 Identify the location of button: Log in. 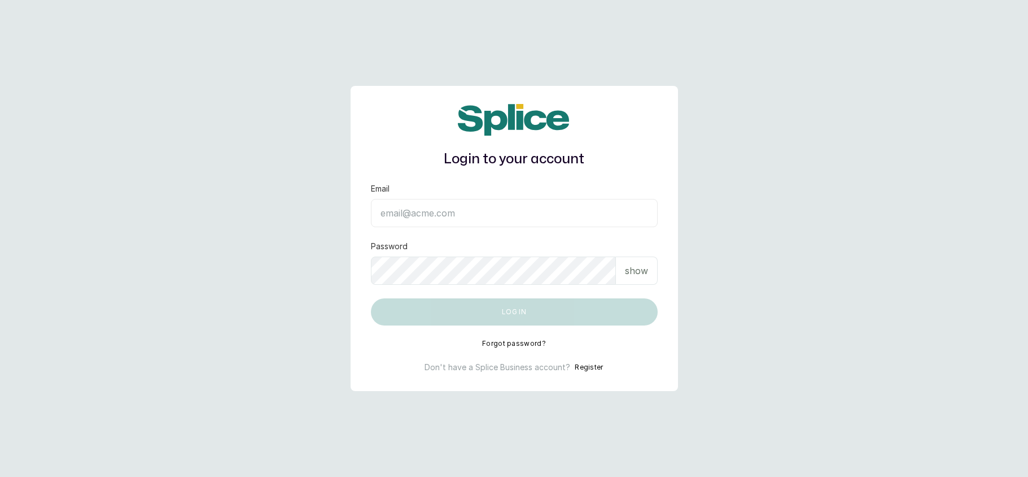
(515, 312).